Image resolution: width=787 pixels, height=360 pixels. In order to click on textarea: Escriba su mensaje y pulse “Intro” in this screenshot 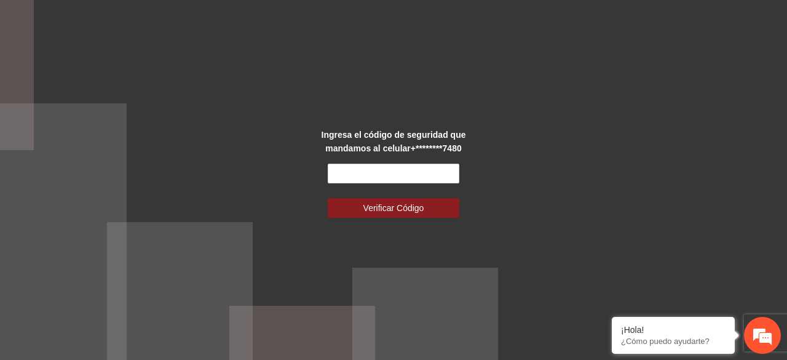, I will do `click(120, 255)`.